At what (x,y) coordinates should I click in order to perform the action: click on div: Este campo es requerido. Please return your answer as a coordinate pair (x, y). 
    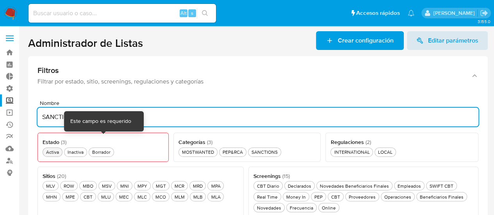
    Looking at the image, I should click on (101, 121).